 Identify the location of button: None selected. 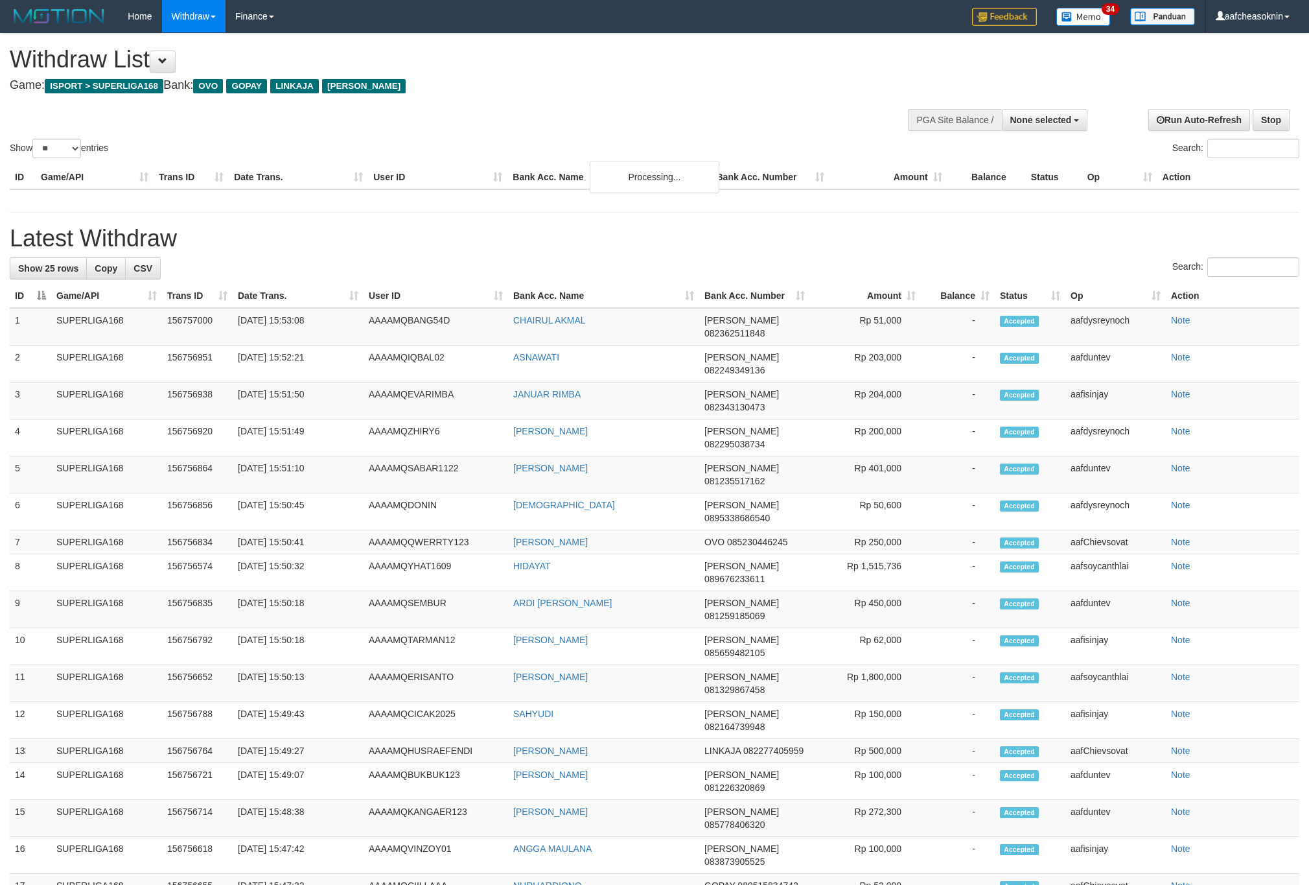
(1045, 120).